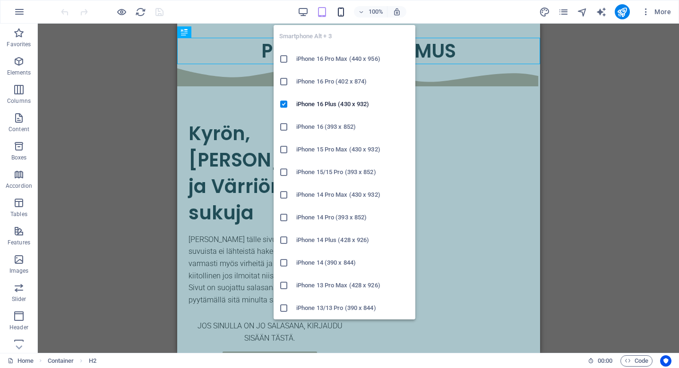 The height and width of the screenshot is (368, 679). What do you see at coordinates (582, 12) in the screenshot?
I see `button: navigator` at bounding box center [582, 12].